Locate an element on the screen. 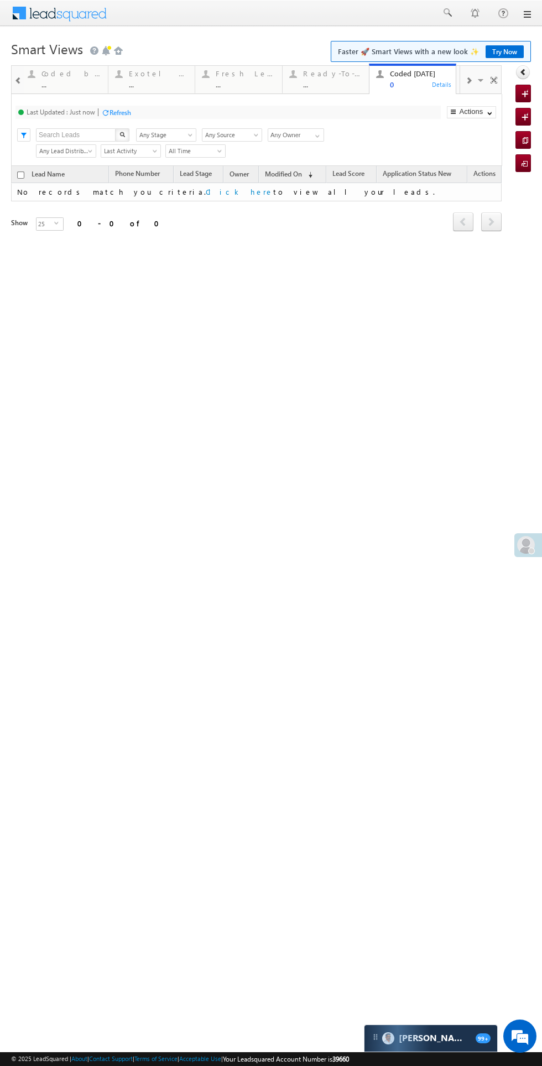 This screenshot has height=1066, width=542. span: Any Lead Distribution is located at coordinates (64, 151).